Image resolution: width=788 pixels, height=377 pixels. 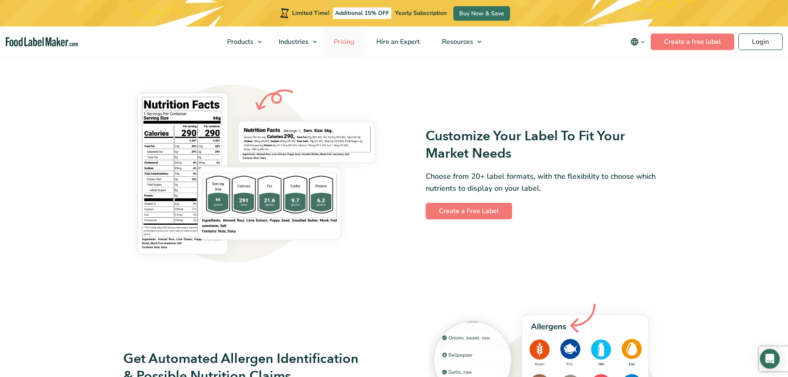 I want to click on span: Pricing, so click(x=343, y=42).